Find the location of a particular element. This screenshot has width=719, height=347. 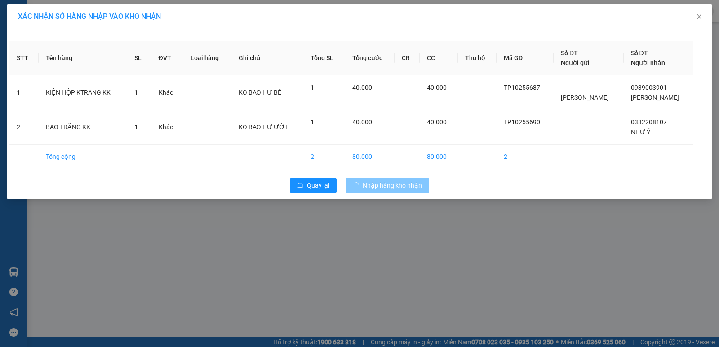

span: Cước rồi: is located at coordinates (20, 67).